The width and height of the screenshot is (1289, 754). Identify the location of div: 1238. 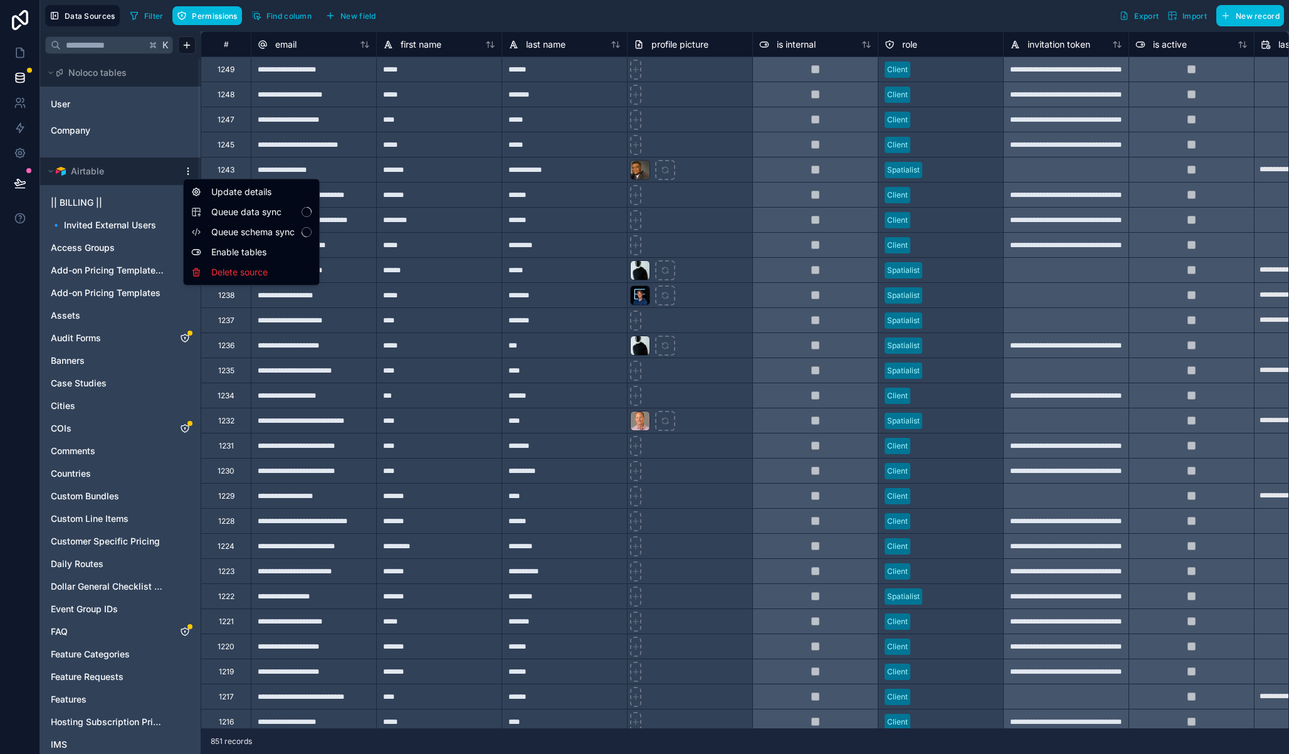
(226, 295).